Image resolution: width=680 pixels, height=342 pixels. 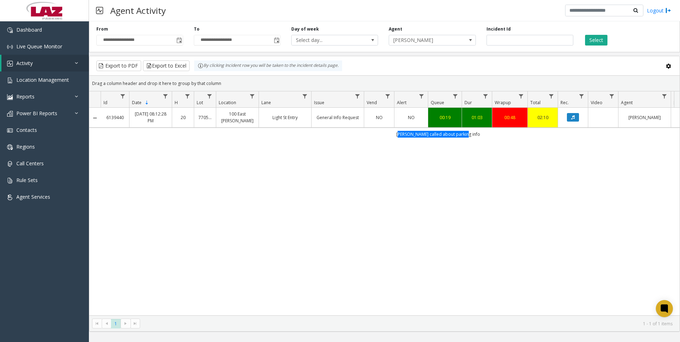 I want to click on span: Vend, so click(x=372, y=102).